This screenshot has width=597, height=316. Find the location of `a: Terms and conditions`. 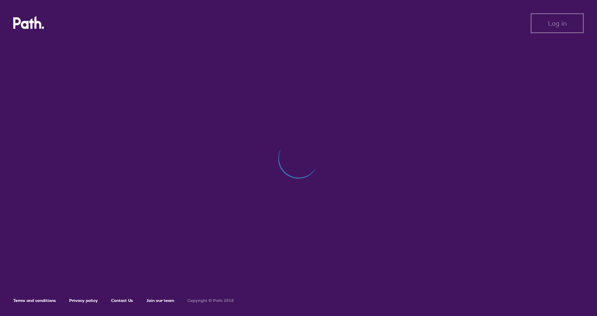

a: Terms and conditions is located at coordinates (34, 301).